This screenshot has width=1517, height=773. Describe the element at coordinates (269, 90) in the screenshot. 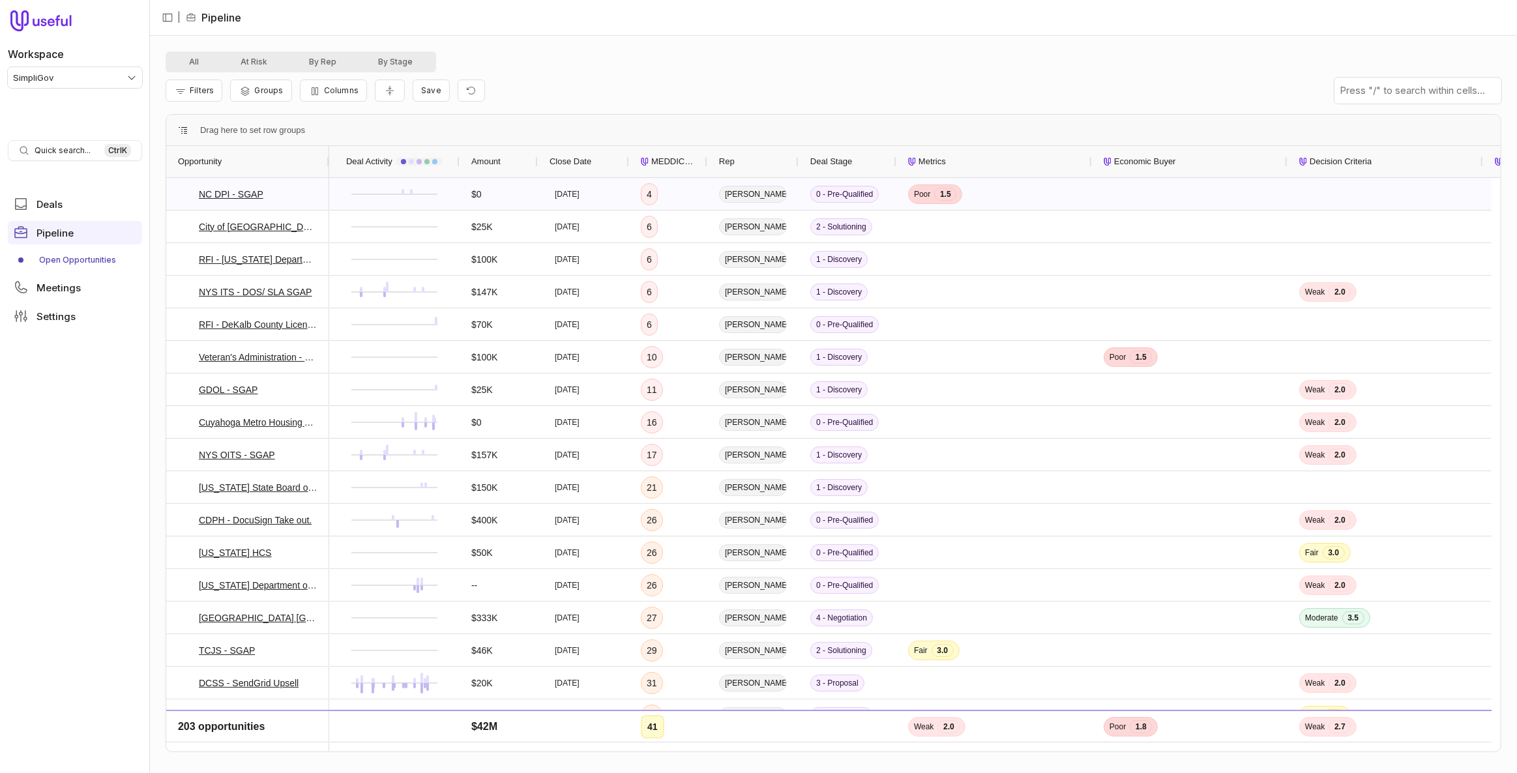

I see `span: Groups` at that location.